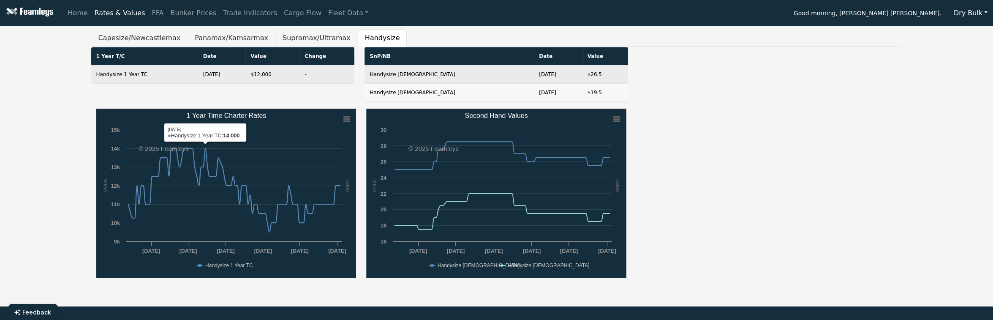 The width and height of the screenshot is (993, 320). I want to click on svg: Second Hand Values, so click(496, 193).